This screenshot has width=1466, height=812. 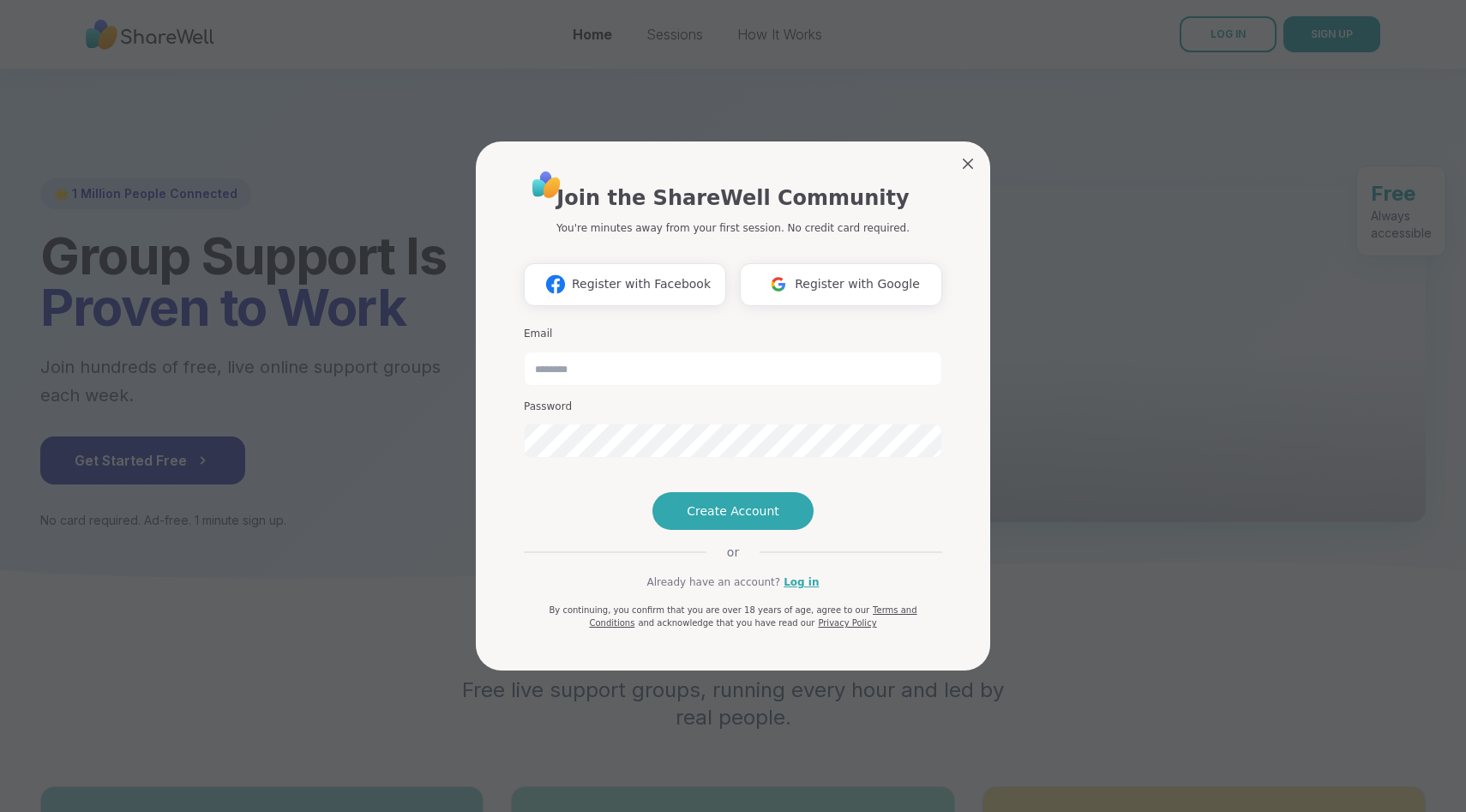 I want to click on button: Register with Google, so click(x=841, y=285).